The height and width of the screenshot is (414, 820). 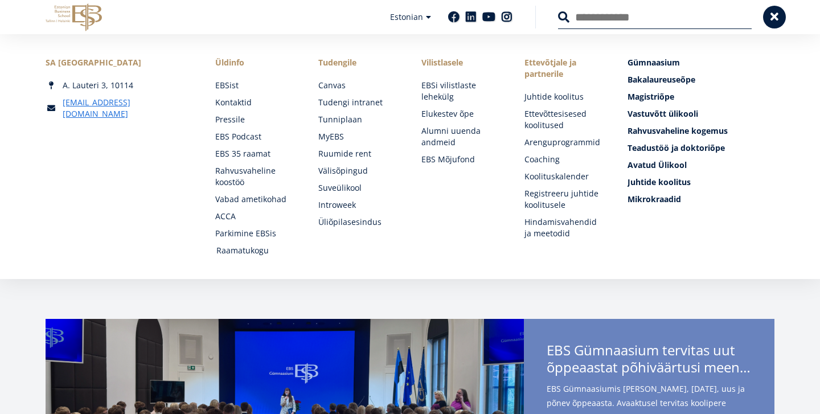 I want to click on a: Linkedin, so click(x=471, y=17).